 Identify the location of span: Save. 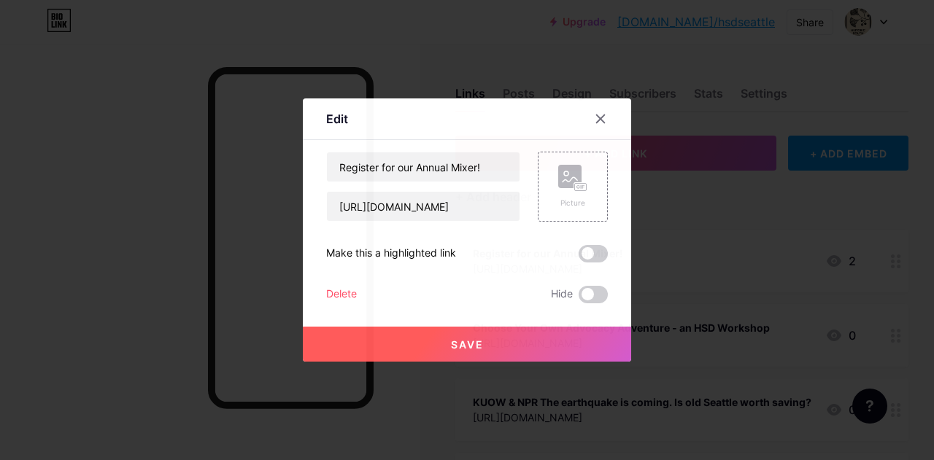
(467, 344).